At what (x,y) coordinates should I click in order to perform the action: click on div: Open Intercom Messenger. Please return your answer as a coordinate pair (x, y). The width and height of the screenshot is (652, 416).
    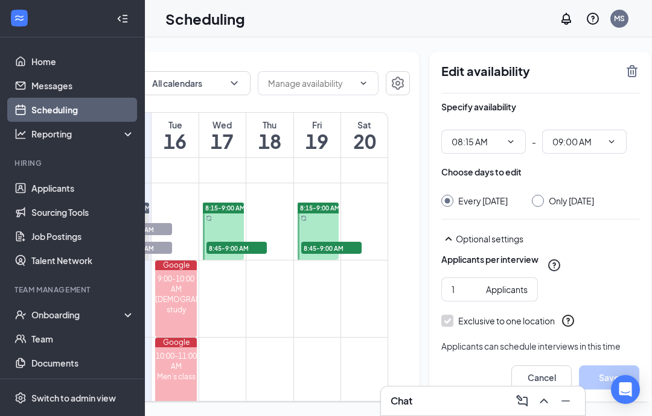
    Looking at the image, I should click on (625, 390).